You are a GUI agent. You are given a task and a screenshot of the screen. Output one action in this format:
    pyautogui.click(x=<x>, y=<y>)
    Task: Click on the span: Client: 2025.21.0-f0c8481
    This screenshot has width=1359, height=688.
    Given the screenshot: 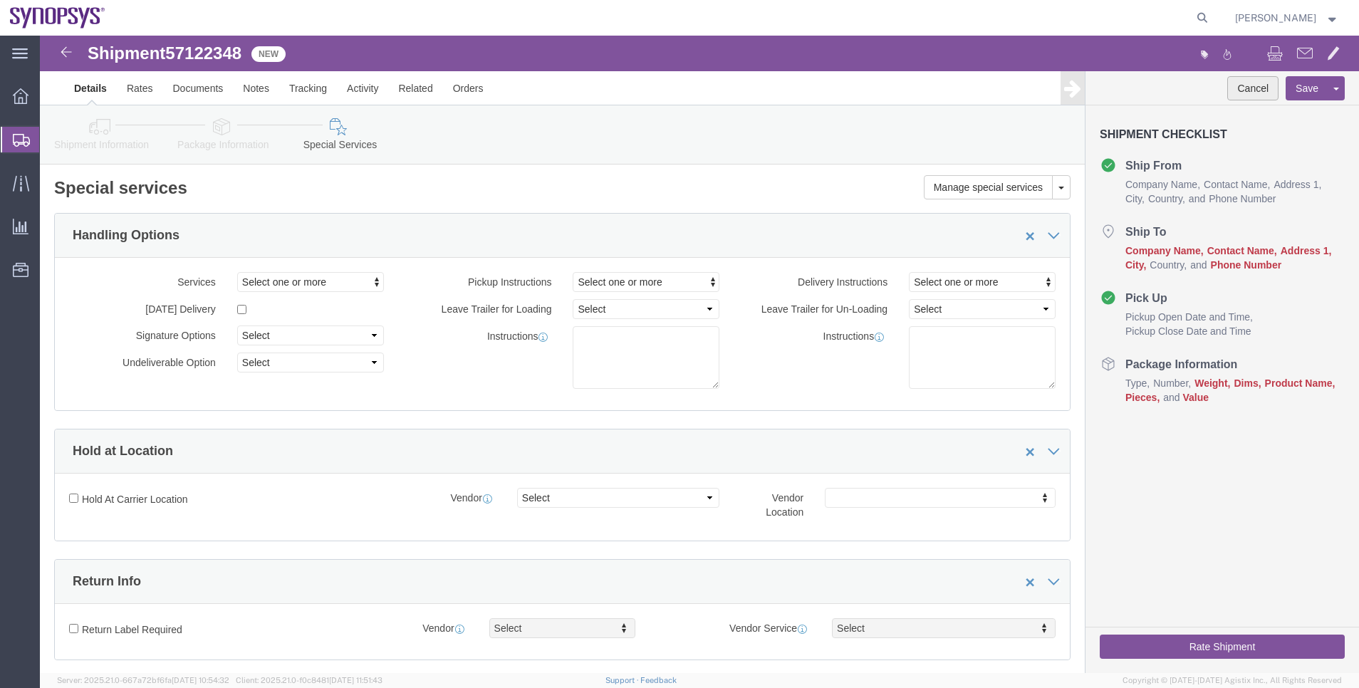 What is the action you would take?
    pyautogui.click(x=309, y=680)
    